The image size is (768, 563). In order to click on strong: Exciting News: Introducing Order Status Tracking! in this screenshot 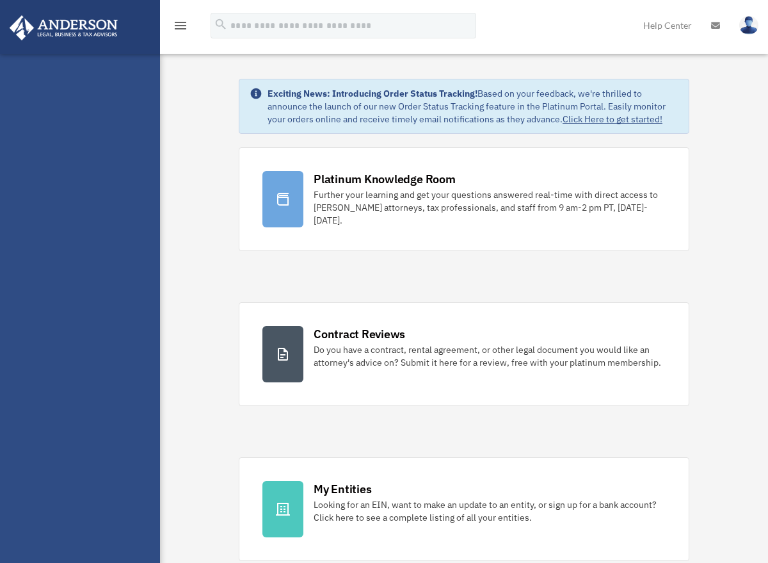, I will do `click(373, 93)`.